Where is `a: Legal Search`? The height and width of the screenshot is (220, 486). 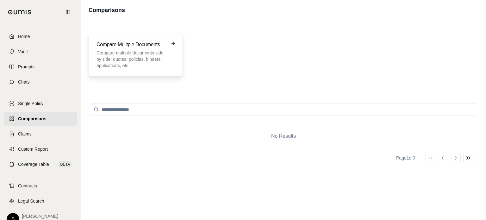 a: Legal Search is located at coordinates (40, 201).